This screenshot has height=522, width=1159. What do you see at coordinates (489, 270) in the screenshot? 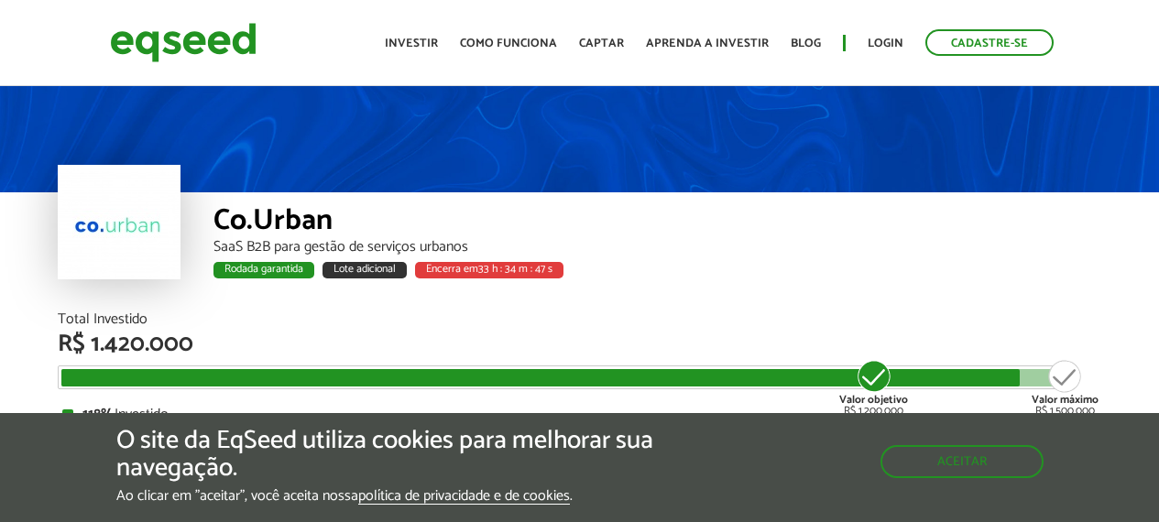
I see `div: Encerra em` at bounding box center [489, 270].